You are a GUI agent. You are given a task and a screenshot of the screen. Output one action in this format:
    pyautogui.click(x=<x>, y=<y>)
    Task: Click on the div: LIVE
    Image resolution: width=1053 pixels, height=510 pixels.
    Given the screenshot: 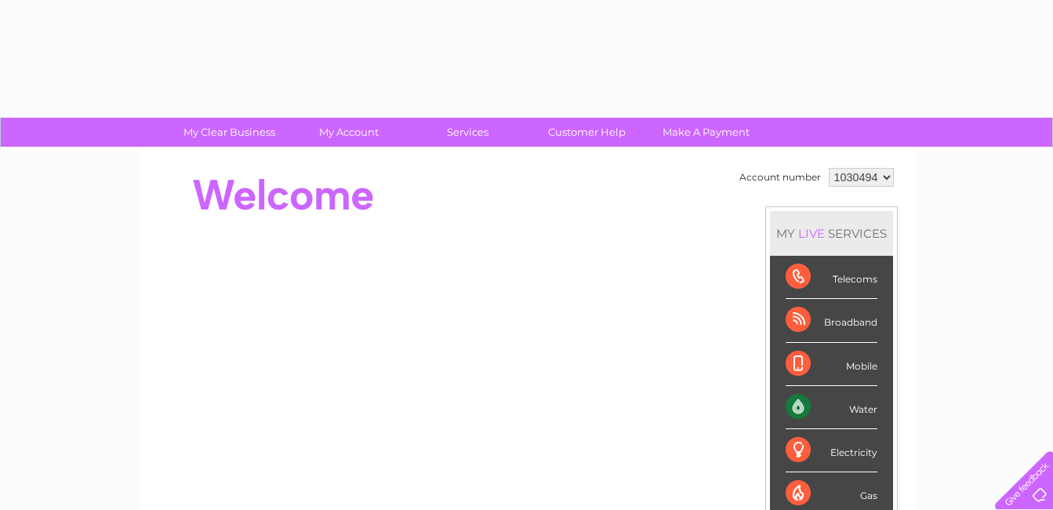 What is the action you would take?
    pyautogui.click(x=811, y=233)
    